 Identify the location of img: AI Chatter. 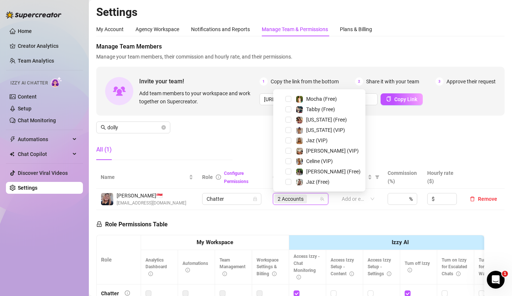
(56, 82).